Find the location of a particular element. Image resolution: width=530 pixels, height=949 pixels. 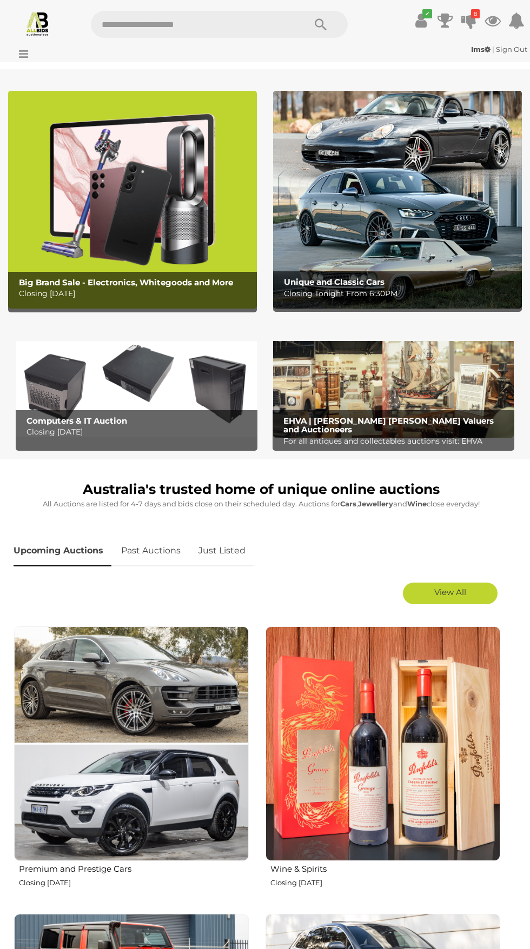

p: For all antiques and collectables auctions visit: EHVA is located at coordinates (396, 441).